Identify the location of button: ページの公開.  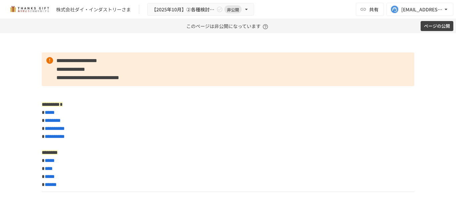
(437, 26).